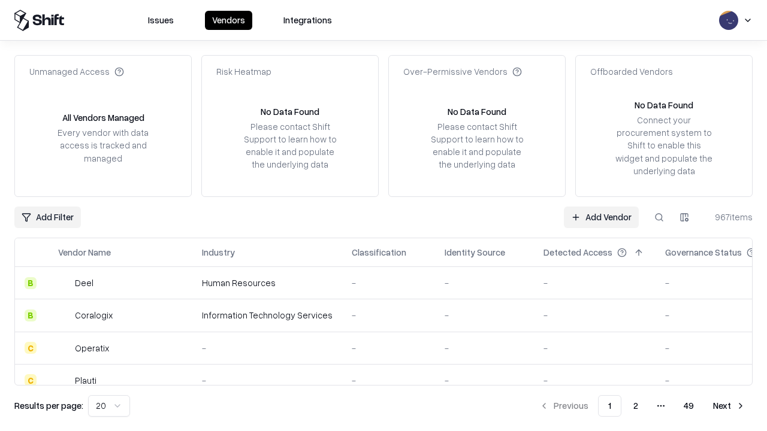 This screenshot has width=767, height=431. What do you see at coordinates (601, 218) in the screenshot?
I see `a: Add Vendor` at bounding box center [601, 218].